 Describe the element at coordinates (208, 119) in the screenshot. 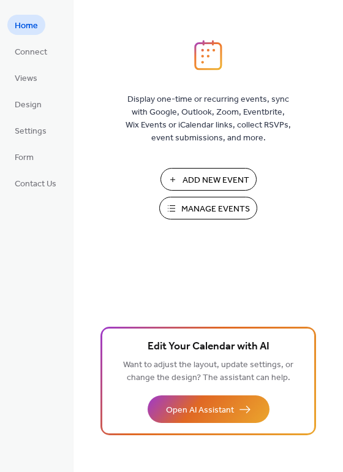

I see `span: Display one-time or recurring events, sync with Google, Outlook, Zoom, Eventbrite, Wix Events or ...` at that location.